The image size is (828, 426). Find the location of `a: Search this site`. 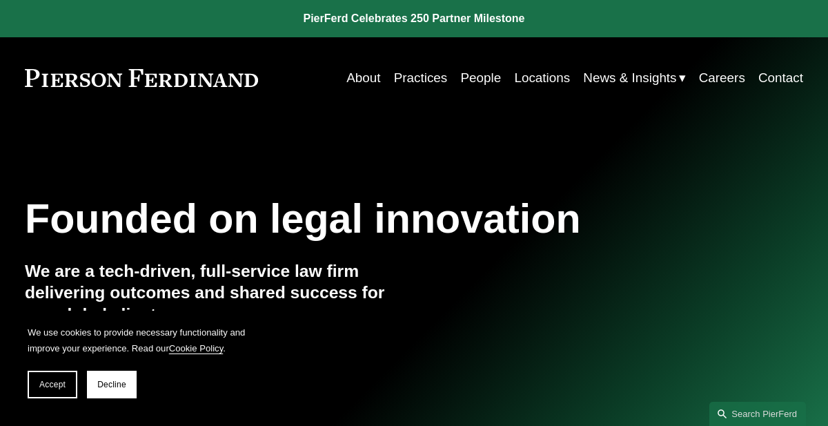

a: Search this site is located at coordinates (758, 413).